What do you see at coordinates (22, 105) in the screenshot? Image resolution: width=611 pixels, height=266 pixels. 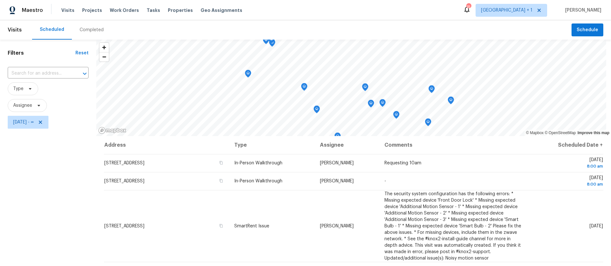 I see `span: Assignee` at bounding box center [22, 105].